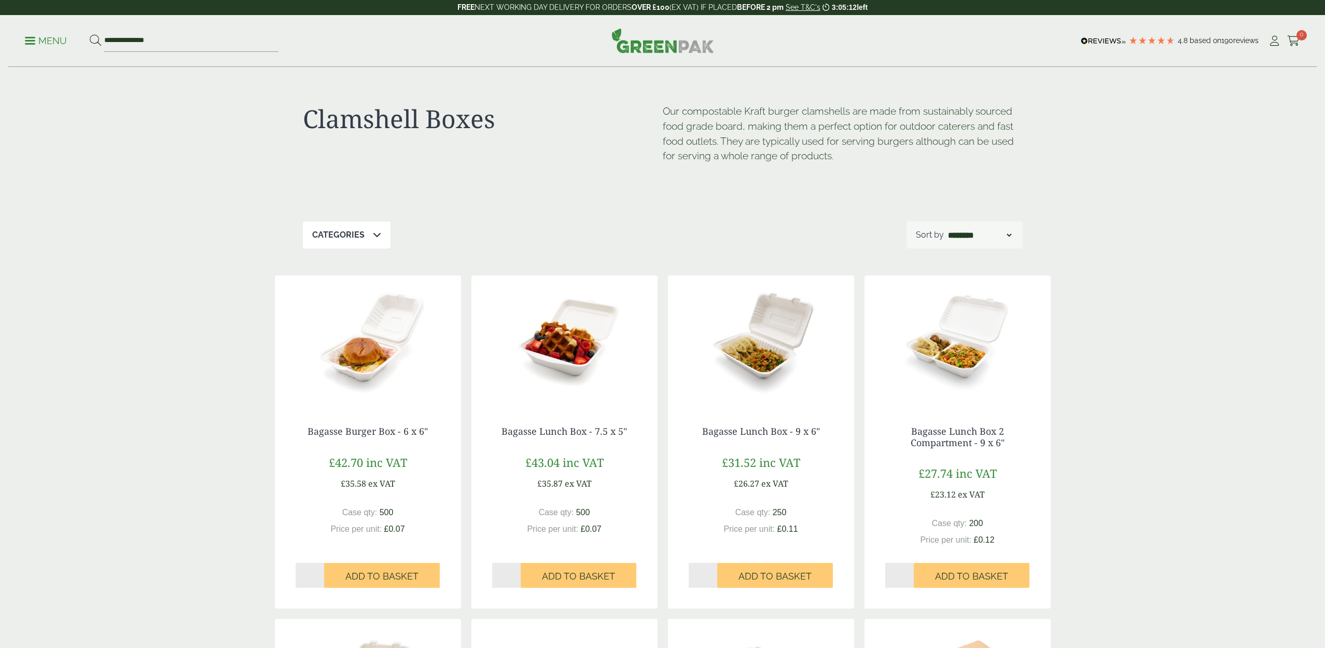 This screenshot has height=648, width=1325. Describe the element at coordinates (1205, 40) in the screenshot. I see `span: Based on` at that location.